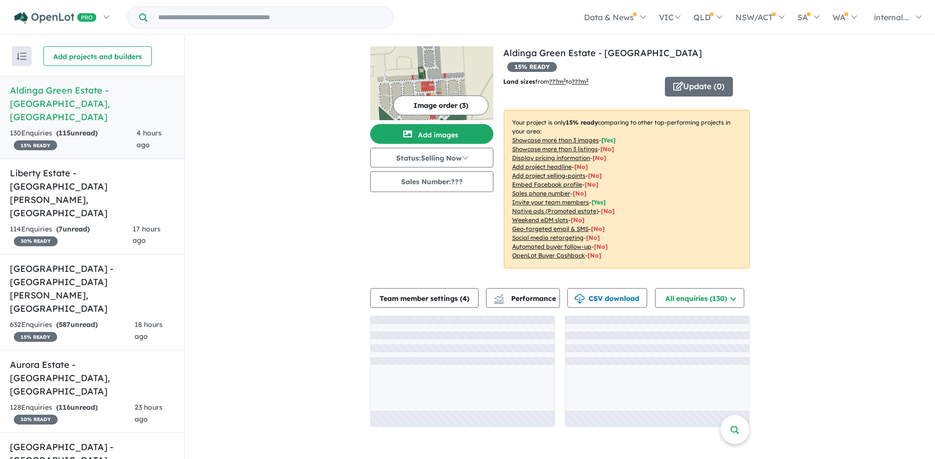 The image size is (935, 459). I want to click on u: ??? m, so click(557, 81).